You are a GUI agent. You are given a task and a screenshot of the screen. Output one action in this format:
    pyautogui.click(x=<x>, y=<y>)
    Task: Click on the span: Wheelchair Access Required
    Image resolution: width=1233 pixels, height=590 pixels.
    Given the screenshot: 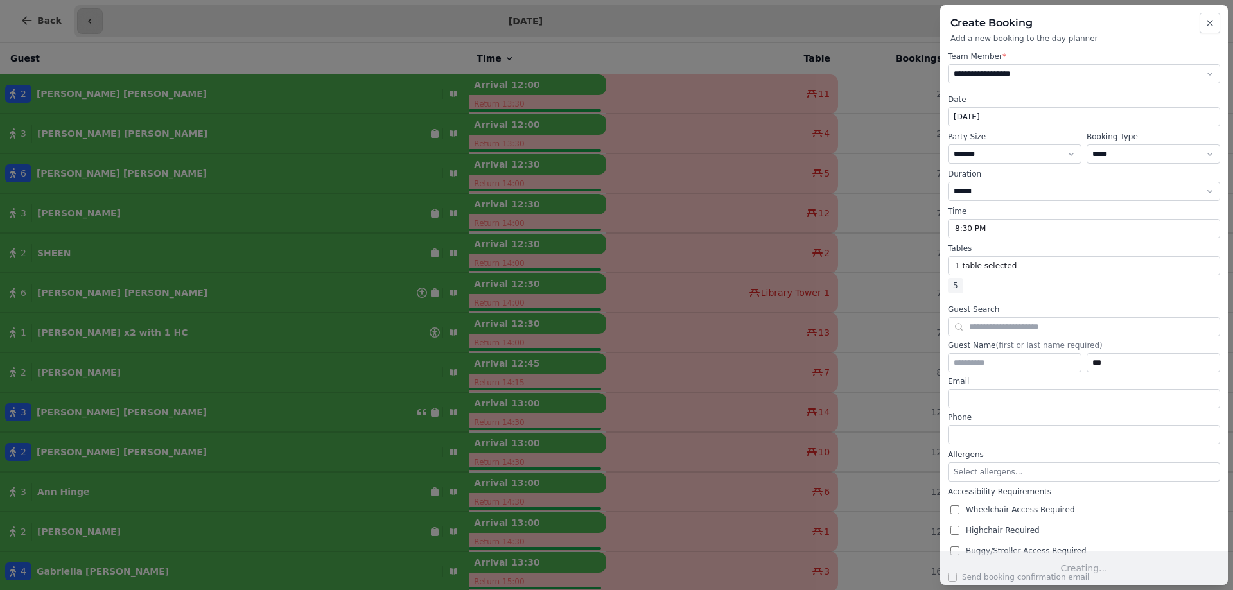 What is the action you would take?
    pyautogui.click(x=1021, y=510)
    